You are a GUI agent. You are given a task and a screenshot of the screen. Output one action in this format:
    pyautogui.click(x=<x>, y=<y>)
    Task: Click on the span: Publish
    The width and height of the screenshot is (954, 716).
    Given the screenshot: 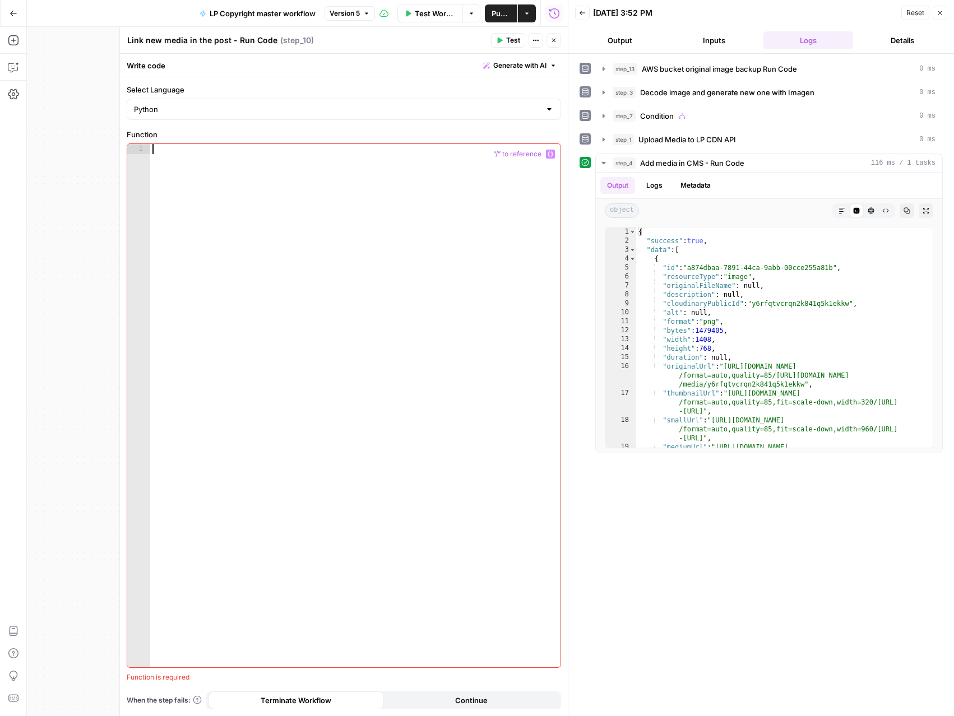 What is the action you would take?
    pyautogui.click(x=501, y=13)
    